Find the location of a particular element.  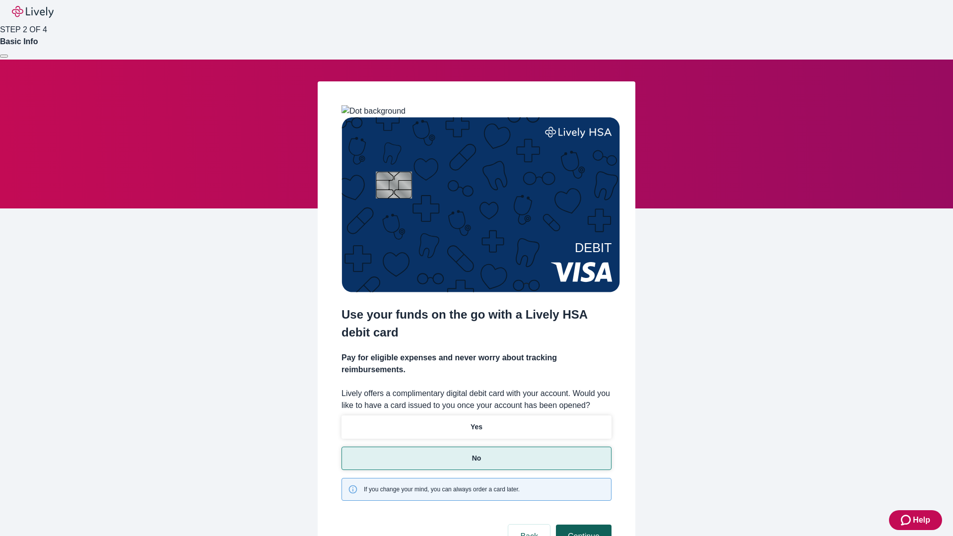

img: Debit card is located at coordinates (480, 204).